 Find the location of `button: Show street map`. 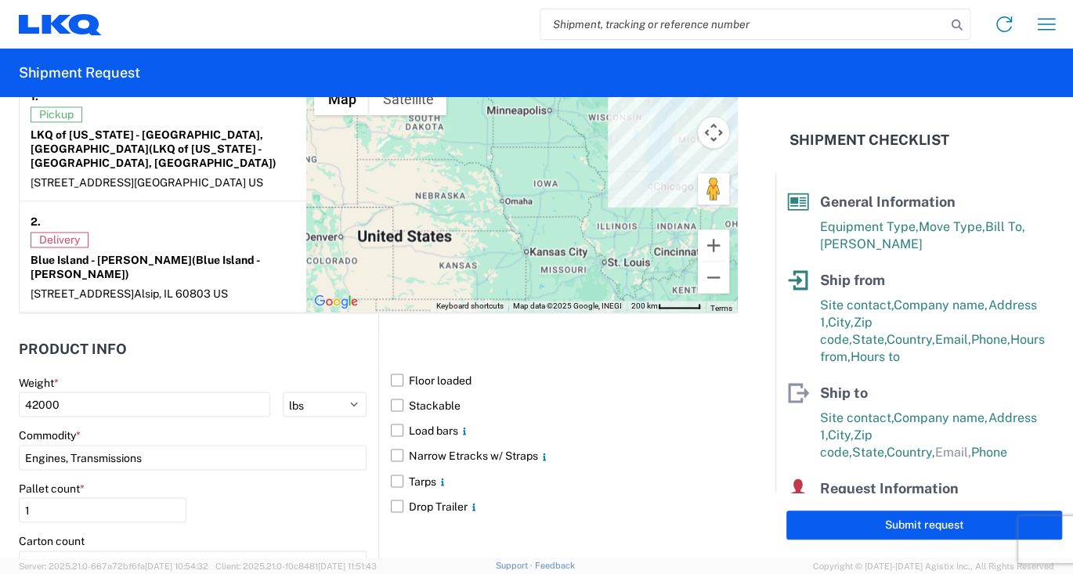

button: Show street map is located at coordinates (341, 99).